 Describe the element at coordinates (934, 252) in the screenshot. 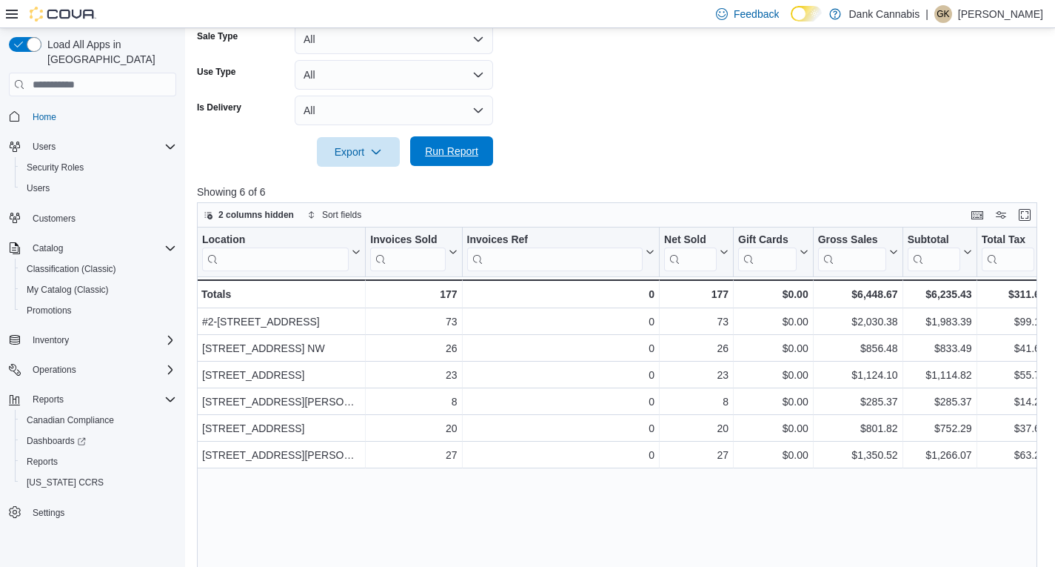

I see `div: Subtotal` at that location.